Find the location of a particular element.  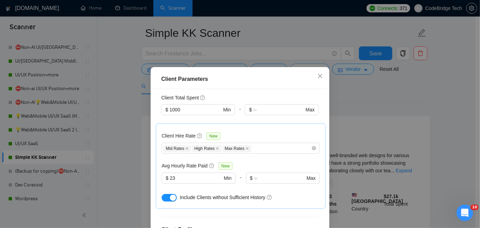

span: Include Clients without Sufficient History is located at coordinates (222, 197).